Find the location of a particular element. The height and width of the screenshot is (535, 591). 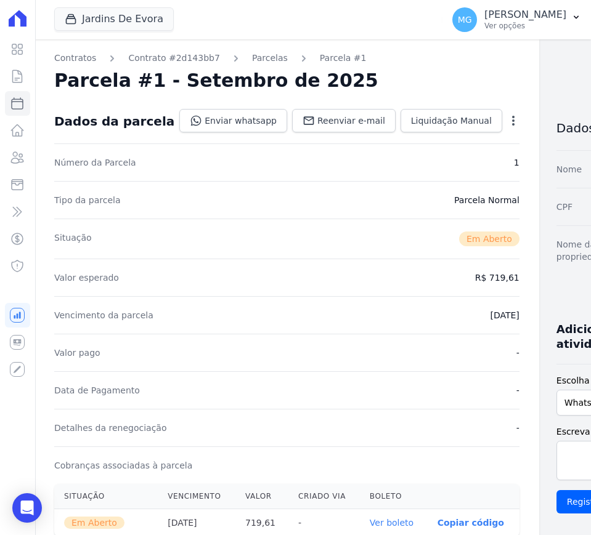

th: Situação is located at coordinates (106, 496).